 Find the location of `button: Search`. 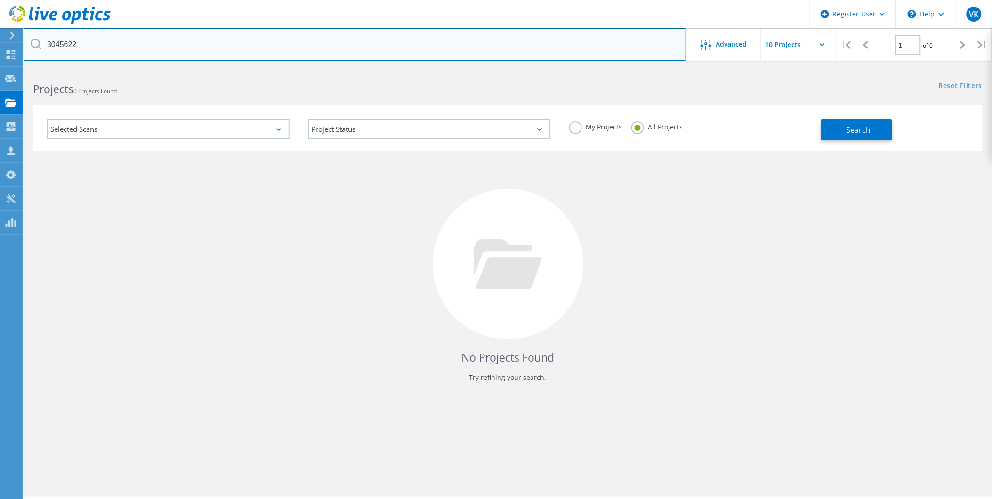

button: Search is located at coordinates (856, 129).